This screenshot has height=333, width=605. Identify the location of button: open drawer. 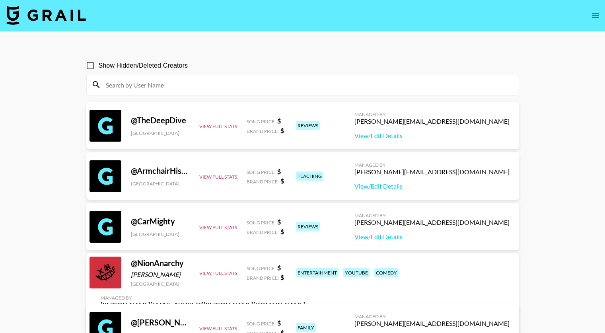
(596, 16).